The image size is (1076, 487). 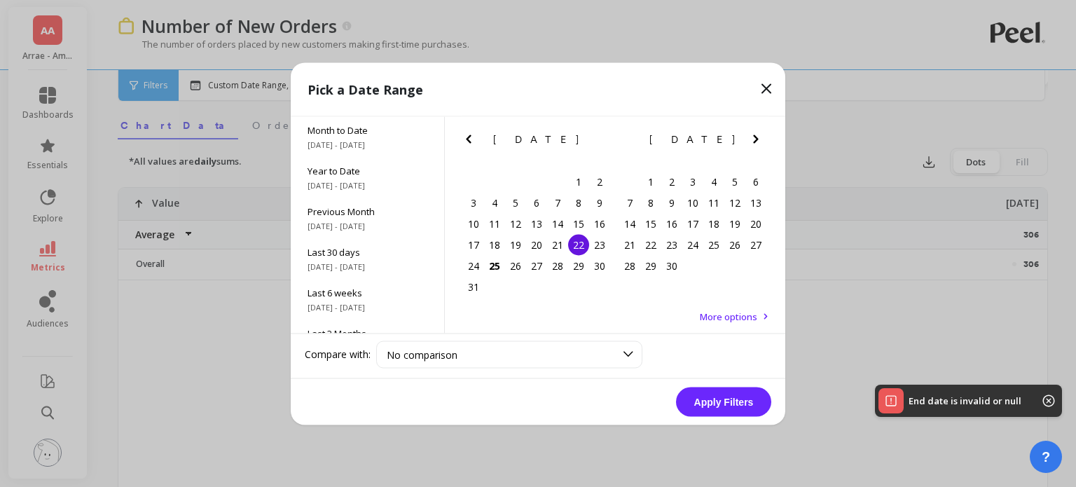 I want to click on div: Choose Saturday, August 9th, 2025, so click(x=600, y=203).